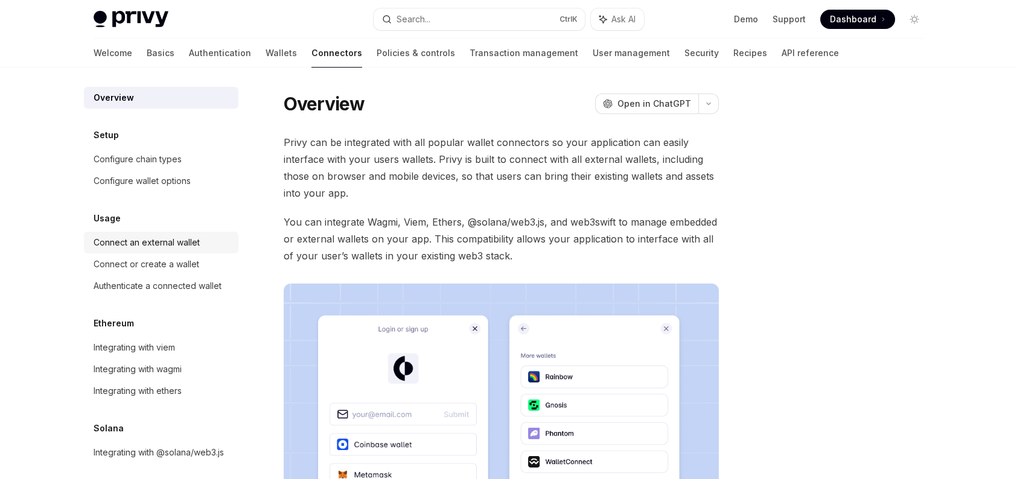  What do you see at coordinates (853, 19) in the screenshot?
I see `span: Dashboard` at bounding box center [853, 19].